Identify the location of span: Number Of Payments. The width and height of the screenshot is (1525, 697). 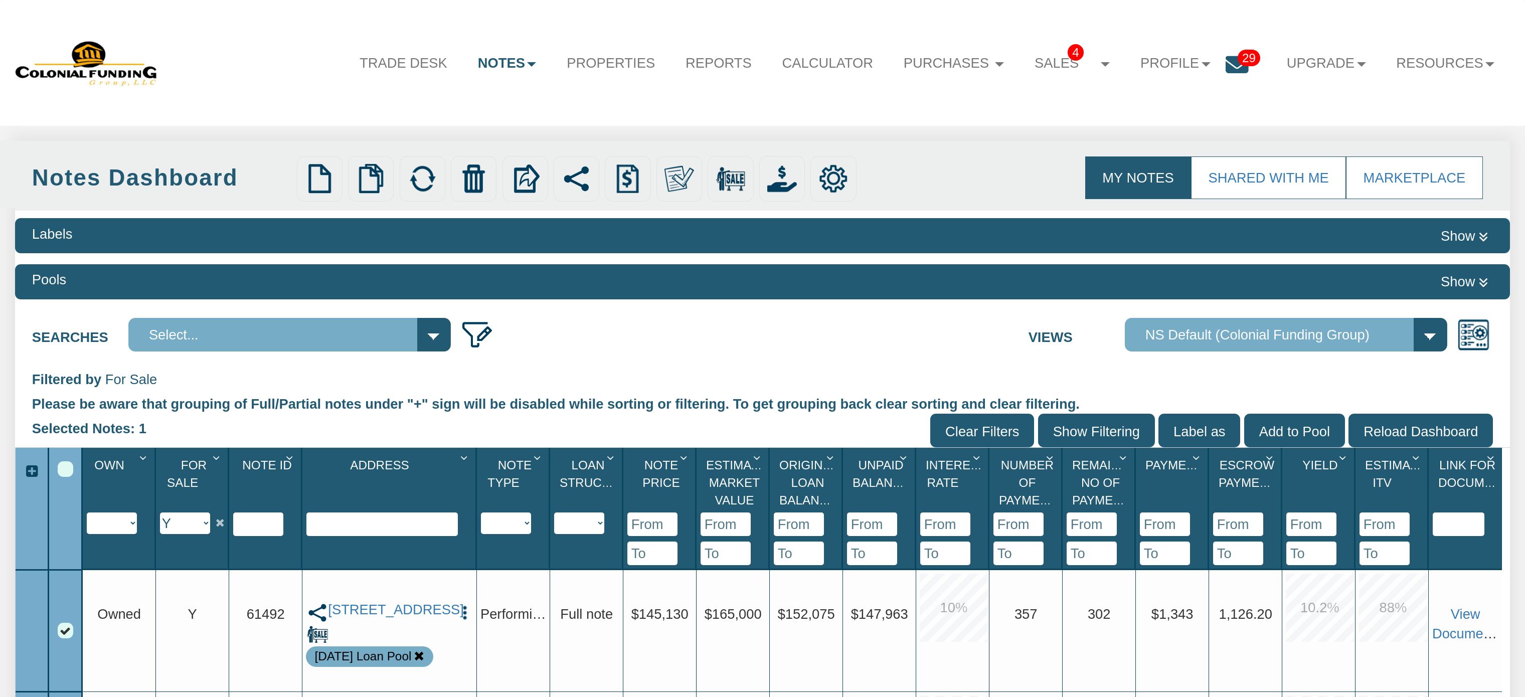
(1032, 483).